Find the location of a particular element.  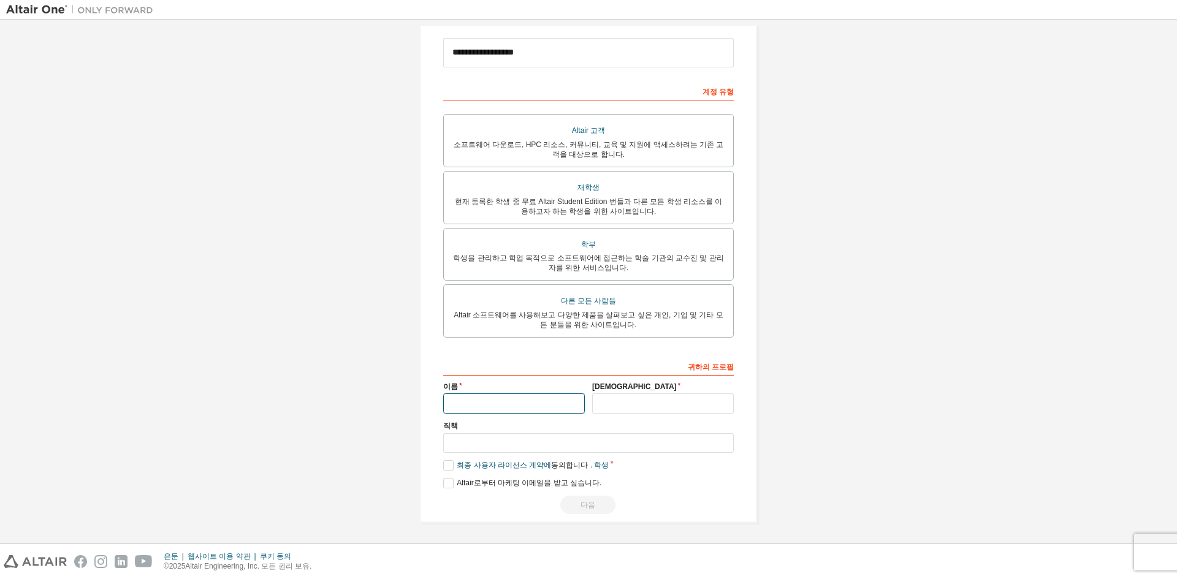

font: 학생 is located at coordinates (601, 465).